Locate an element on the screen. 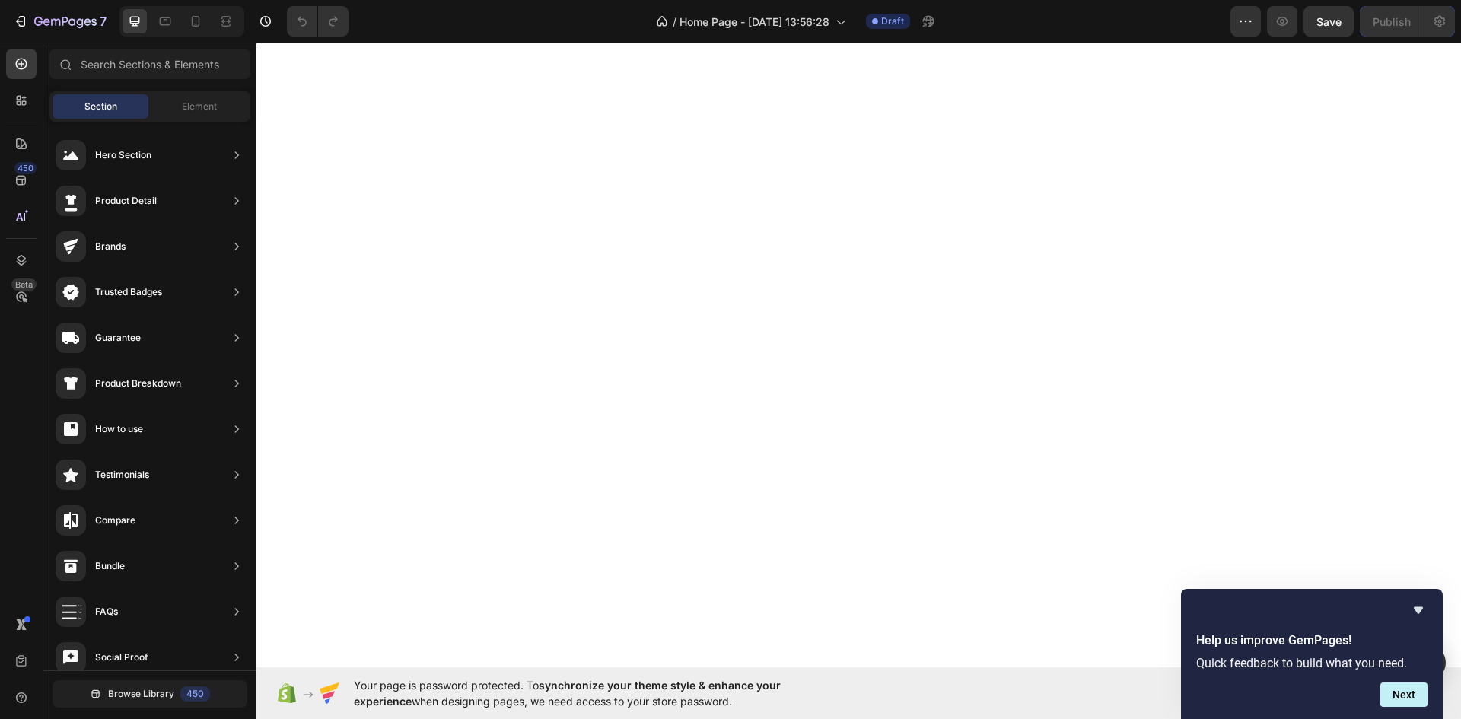  h2: Help us improve GemPages! is located at coordinates (1312, 641).